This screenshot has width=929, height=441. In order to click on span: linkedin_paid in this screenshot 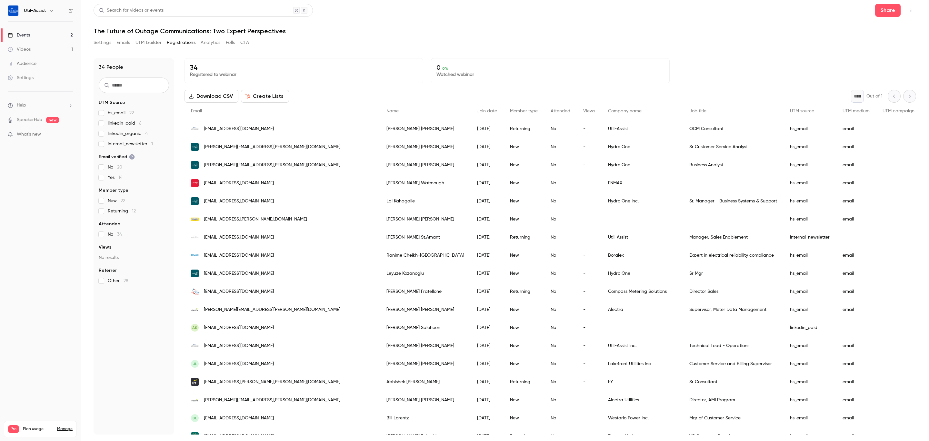, I will do `click(125, 123)`.